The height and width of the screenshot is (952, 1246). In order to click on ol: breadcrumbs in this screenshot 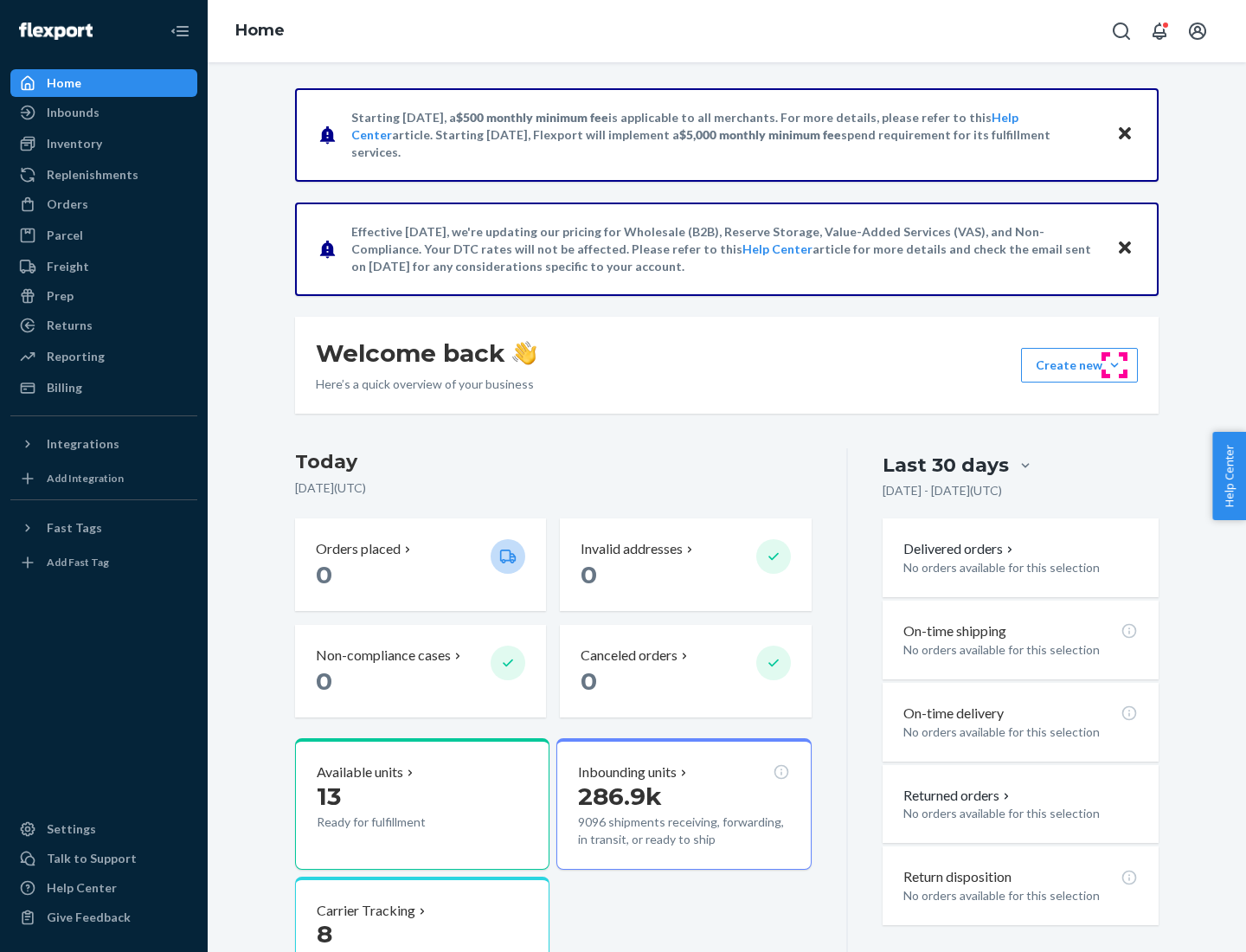, I will do `click(260, 31)`.